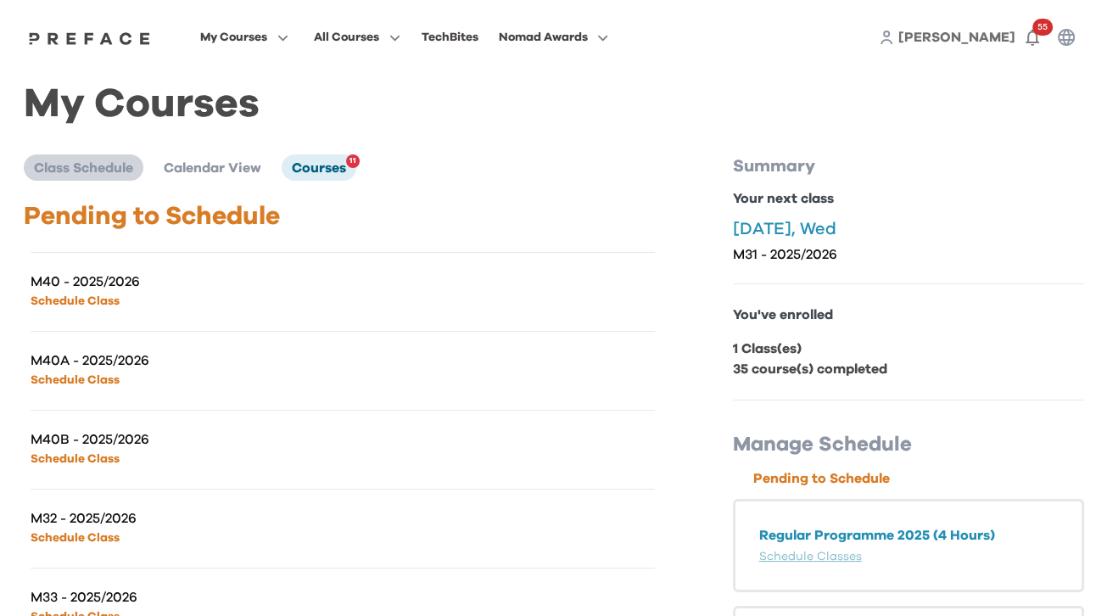 The height and width of the screenshot is (616, 1107). What do you see at coordinates (909, 255) in the screenshot?
I see `p: M31 - 2025/2026` at bounding box center [909, 255].